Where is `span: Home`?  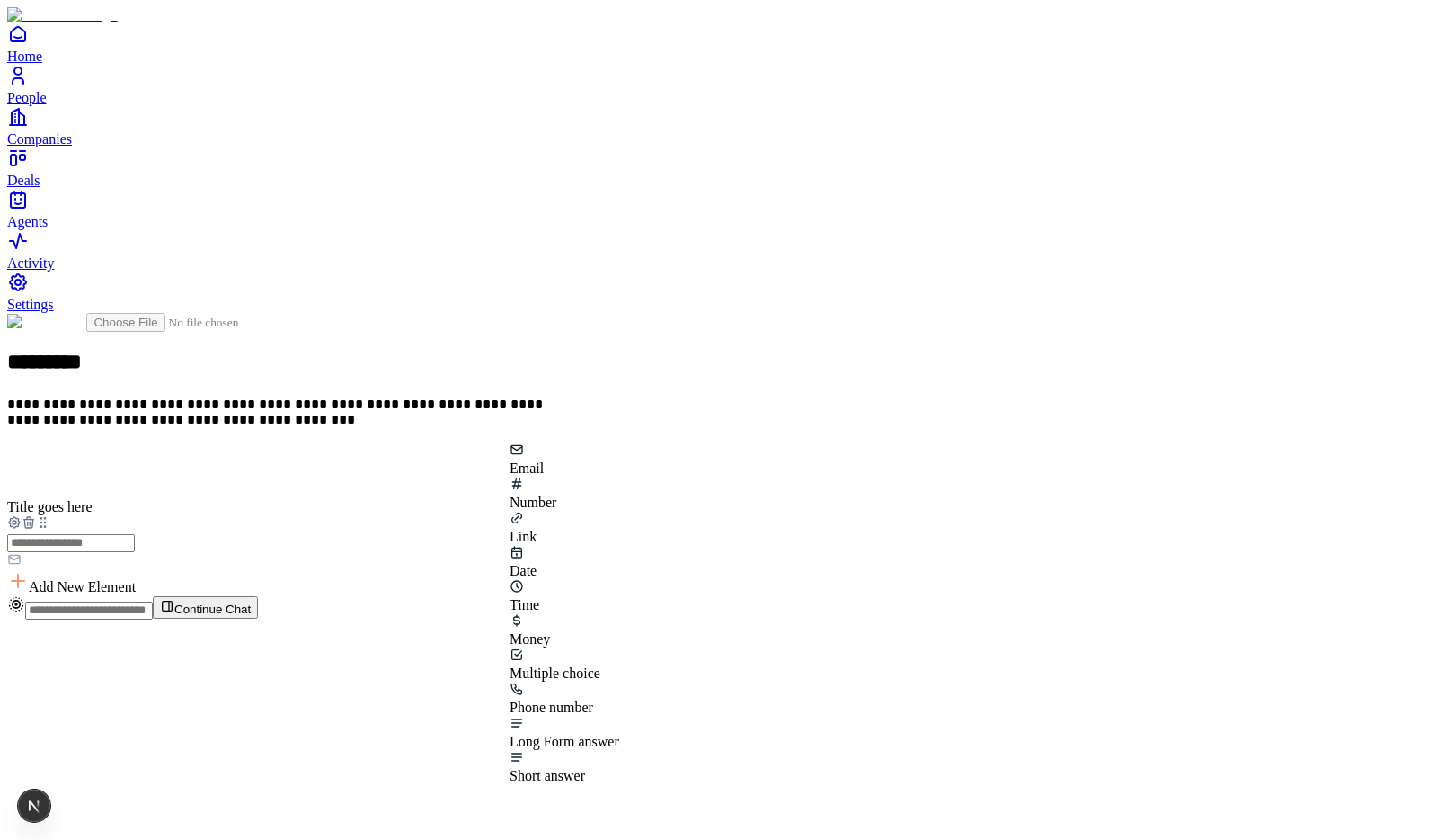
span: Home is located at coordinates (24, 56).